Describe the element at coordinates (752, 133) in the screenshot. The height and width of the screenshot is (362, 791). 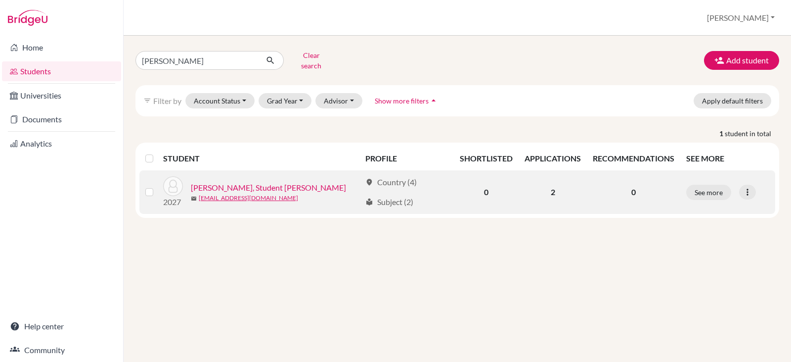
I see `span: student in total` at that location.